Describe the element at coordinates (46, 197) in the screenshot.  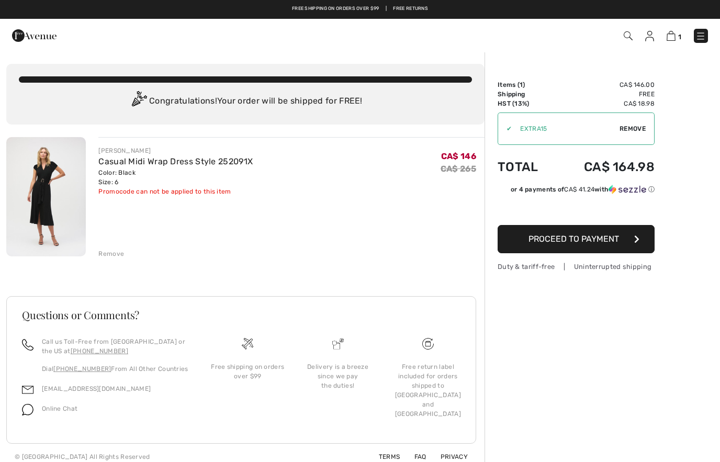
I see `img: Casual Midi Wrap Dress Style 252091X` at that location.